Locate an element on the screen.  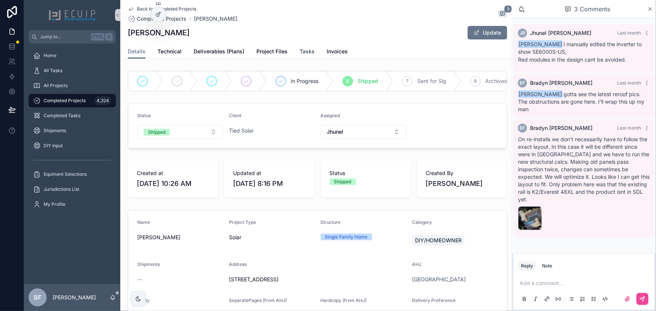
div: Single Family Home is located at coordinates (346, 237).